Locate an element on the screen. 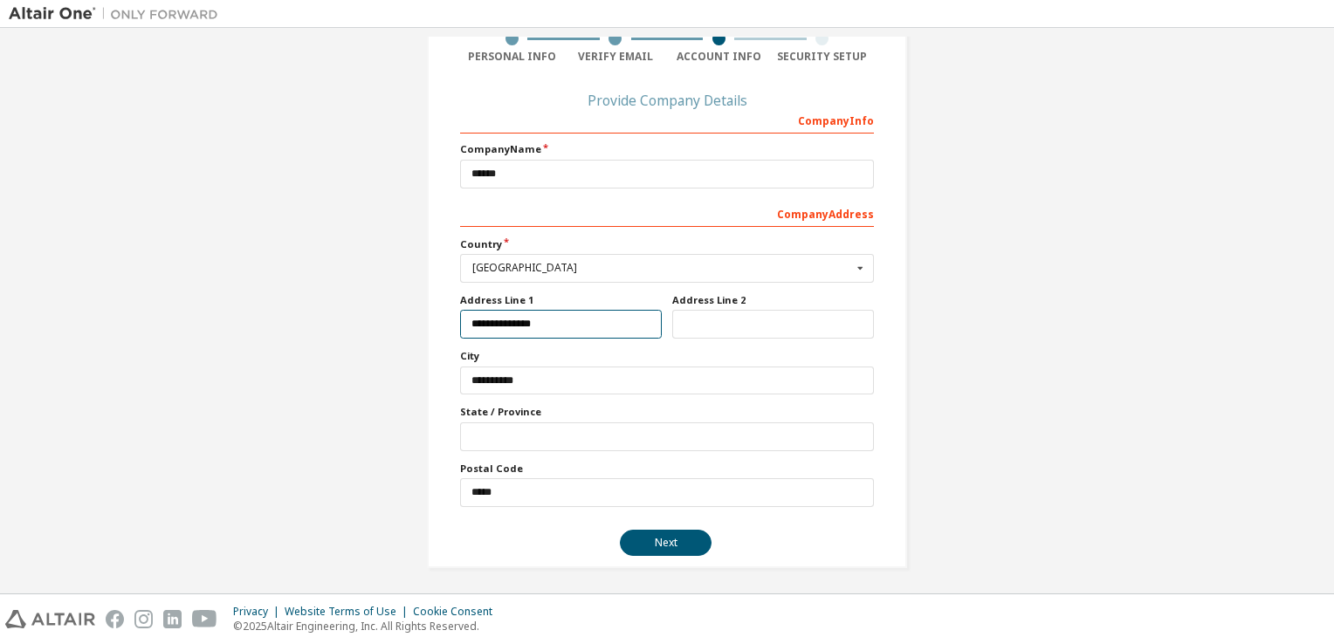 The width and height of the screenshot is (1334, 644). label: Company Name is located at coordinates (667, 149).